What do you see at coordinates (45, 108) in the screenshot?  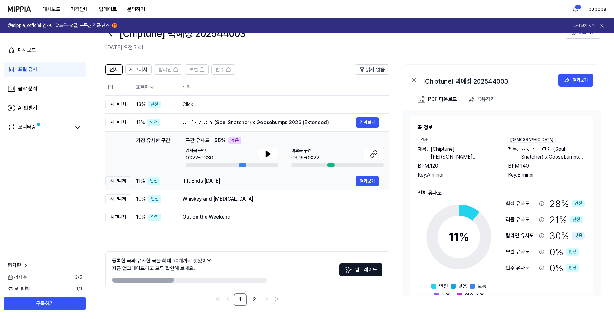 I see `a: AI 판별기` at bounding box center [45, 108].